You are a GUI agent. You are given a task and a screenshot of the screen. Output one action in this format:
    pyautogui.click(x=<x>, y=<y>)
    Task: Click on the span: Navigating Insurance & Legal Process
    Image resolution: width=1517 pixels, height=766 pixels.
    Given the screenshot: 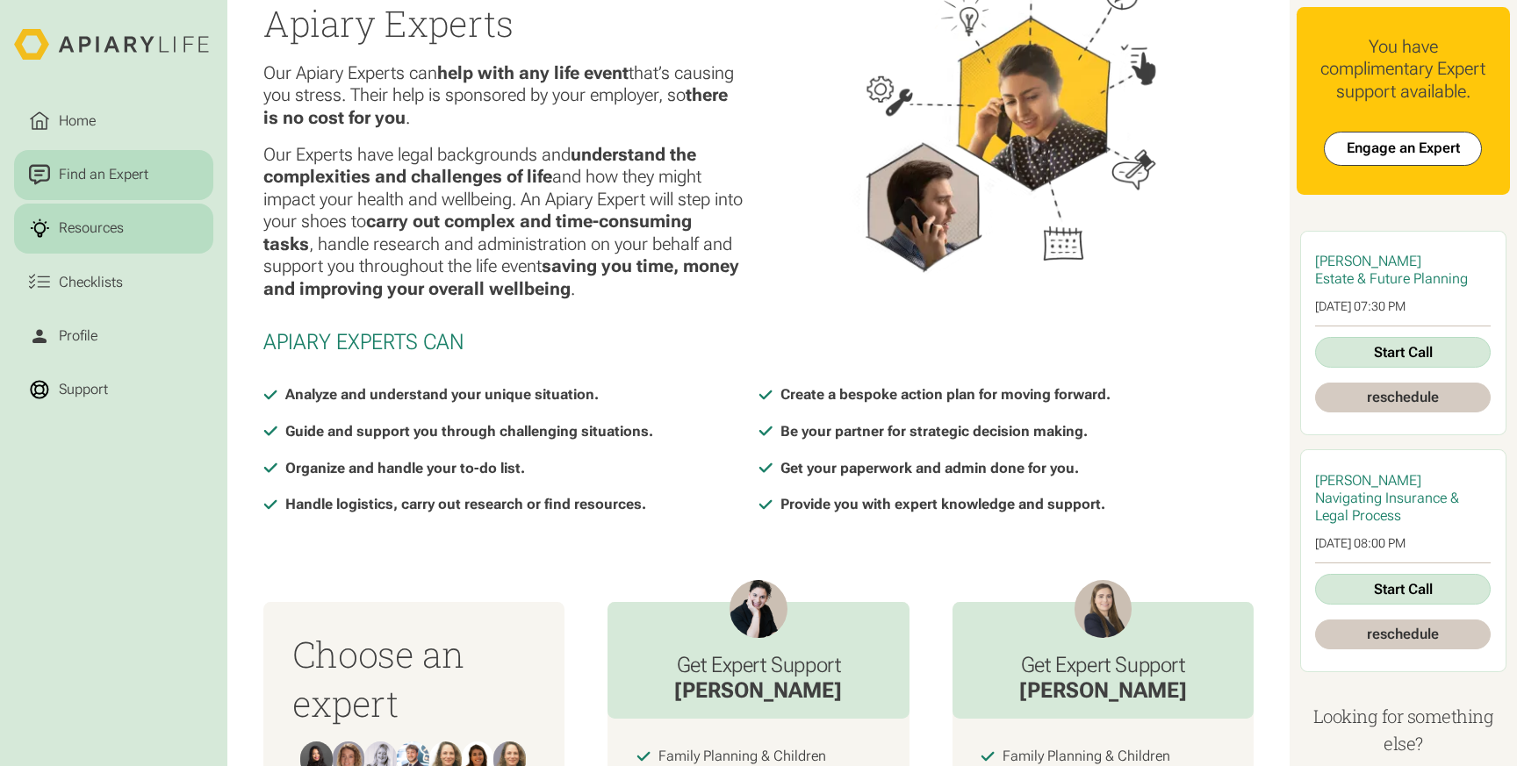 What is the action you would take?
    pyautogui.click(x=1387, y=506)
    